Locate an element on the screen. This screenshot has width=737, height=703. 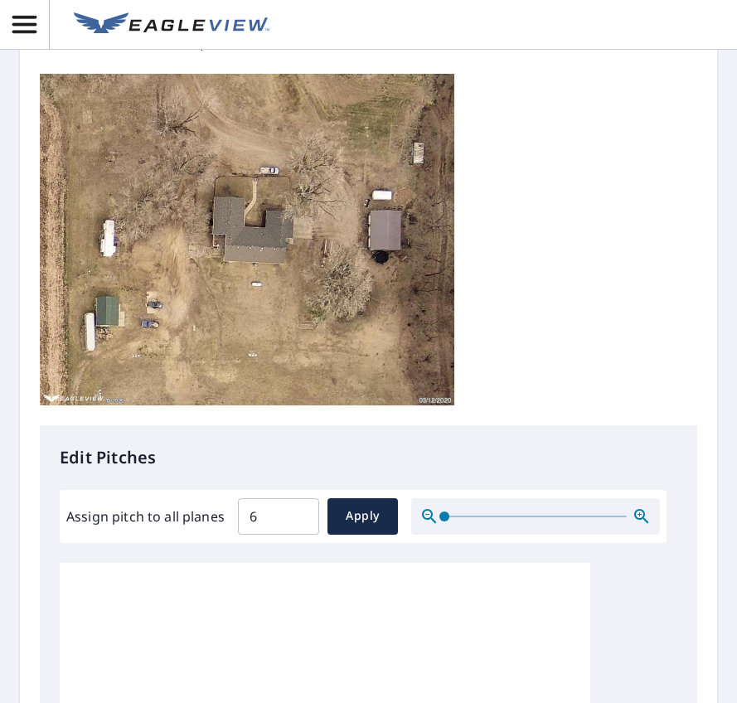
span: Apply is located at coordinates (362, 515).